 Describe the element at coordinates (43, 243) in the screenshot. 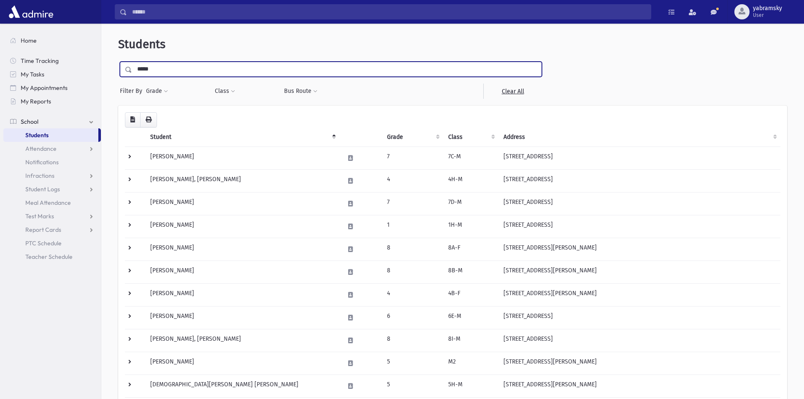

I see `span: PTC Schedule` at that location.